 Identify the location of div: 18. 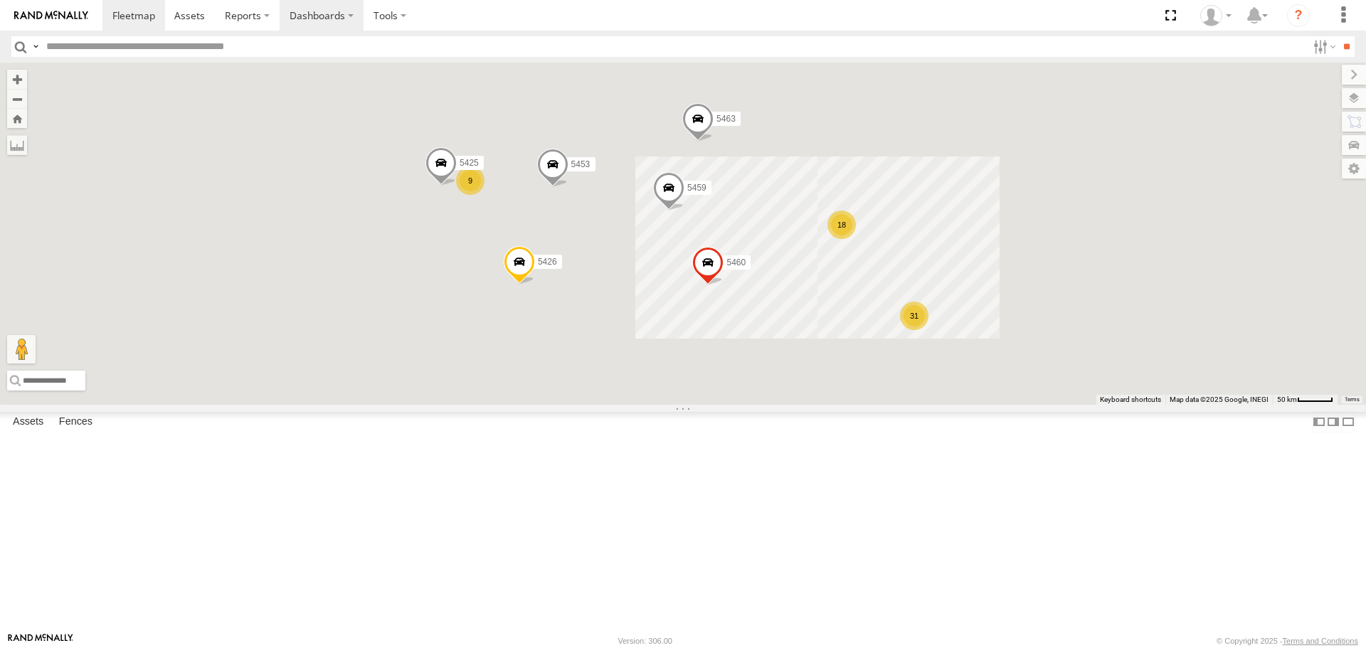
(842, 225).